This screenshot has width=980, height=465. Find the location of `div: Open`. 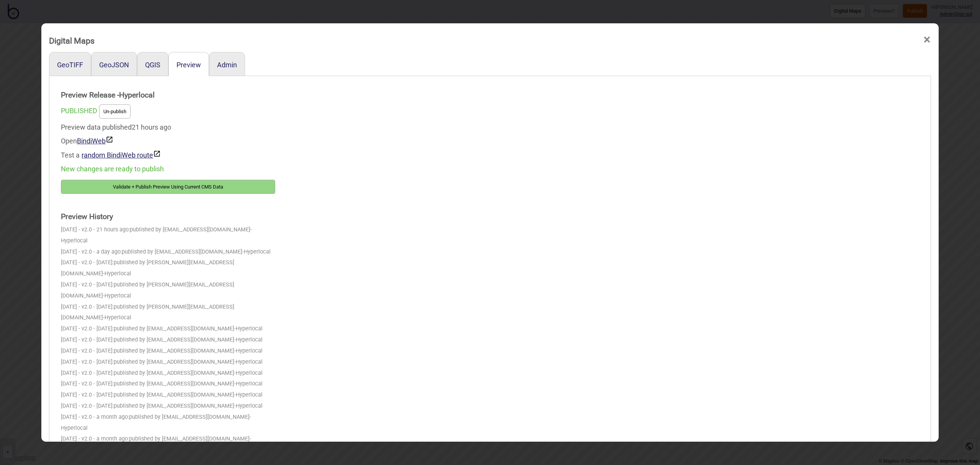

div: Open is located at coordinates (168, 141).